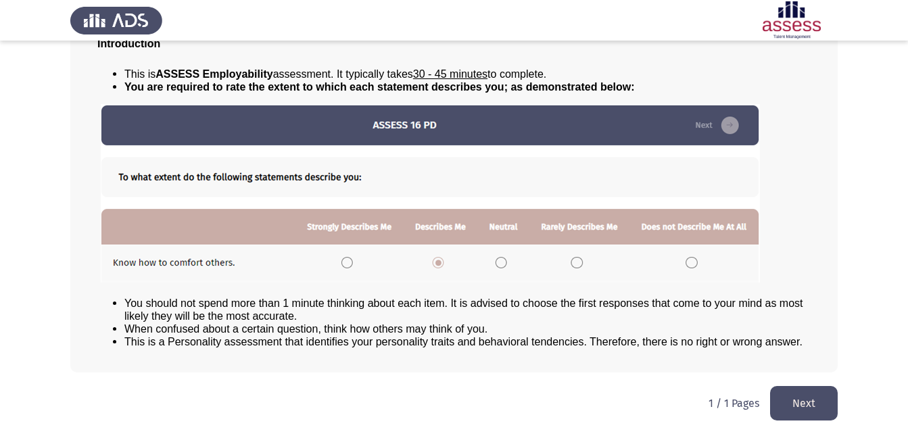  I want to click on img: Assessment logo of ASSESS Employability - EBI, so click(791, 20).